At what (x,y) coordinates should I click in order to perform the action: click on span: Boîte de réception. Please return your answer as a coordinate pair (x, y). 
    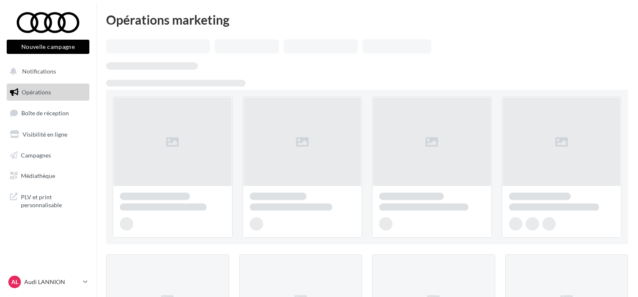
    Looking at the image, I should click on (45, 113).